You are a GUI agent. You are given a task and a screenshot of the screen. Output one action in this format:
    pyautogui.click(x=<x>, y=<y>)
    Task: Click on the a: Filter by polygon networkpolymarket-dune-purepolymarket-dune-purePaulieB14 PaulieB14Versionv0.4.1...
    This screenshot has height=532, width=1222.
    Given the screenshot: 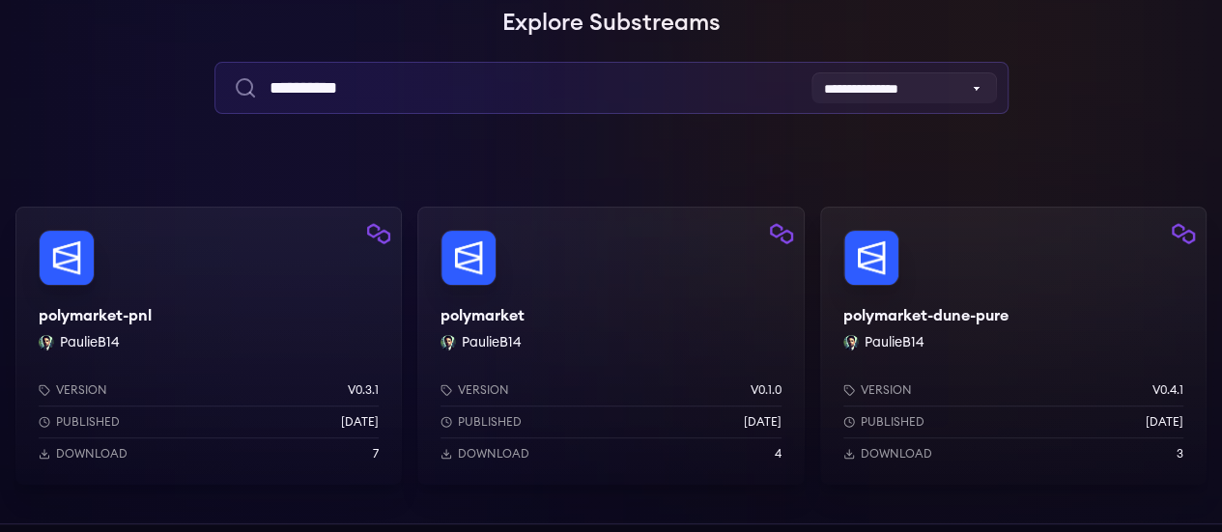 What is the action you would take?
    pyautogui.click(x=1014, y=346)
    